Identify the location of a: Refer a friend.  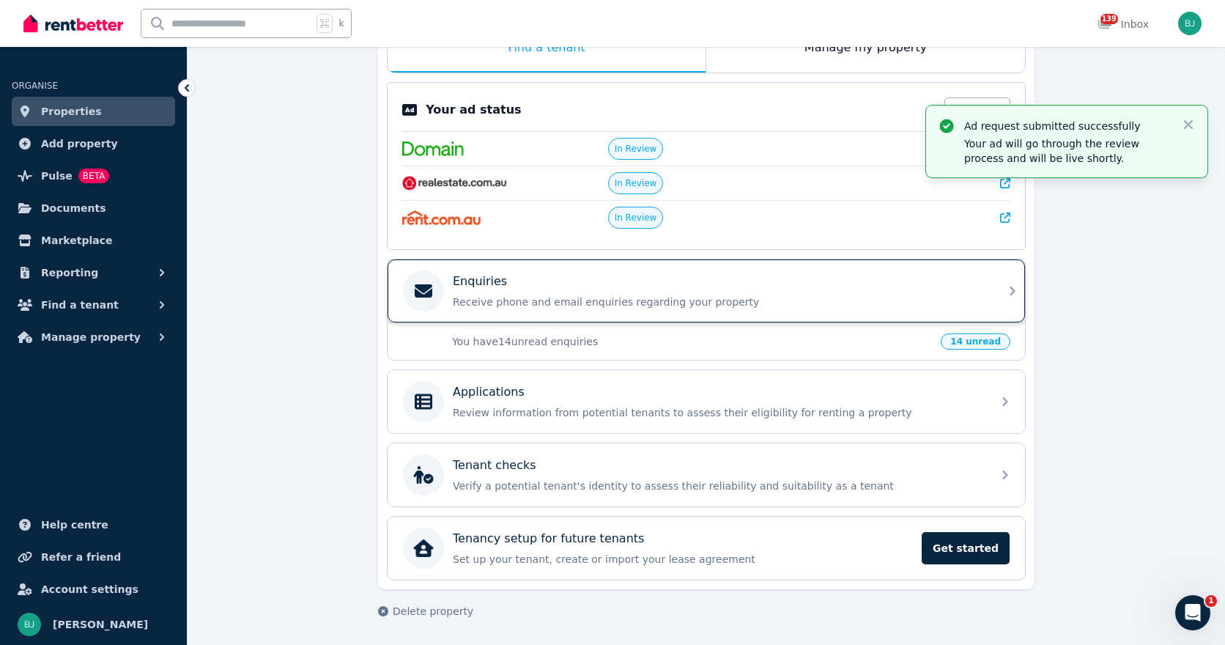
(93, 557).